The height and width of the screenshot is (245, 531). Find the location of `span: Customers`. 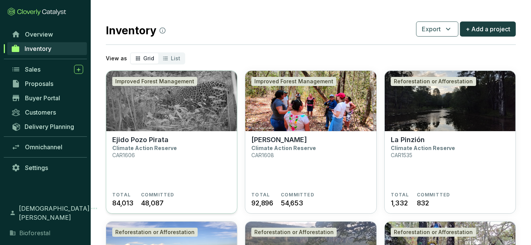

span: Customers is located at coordinates (40, 113).